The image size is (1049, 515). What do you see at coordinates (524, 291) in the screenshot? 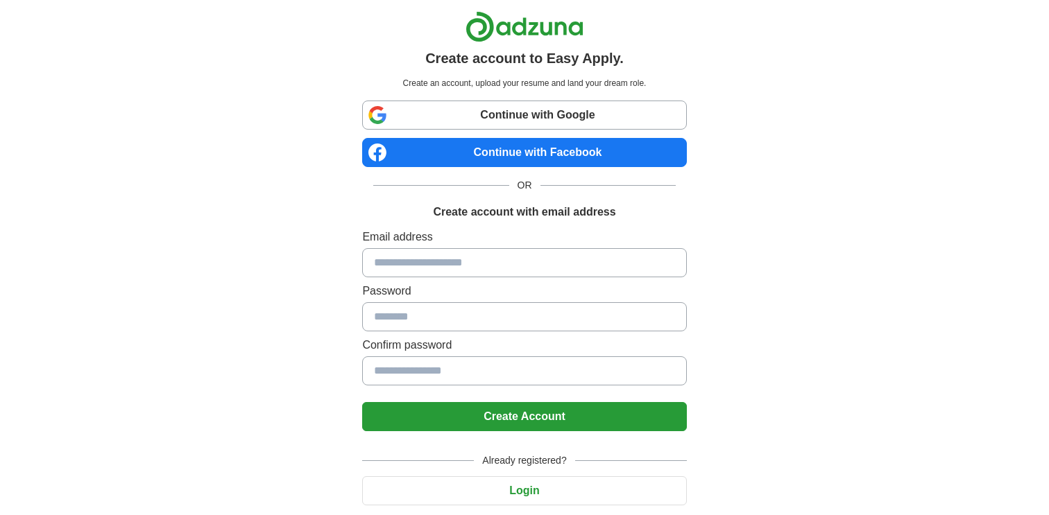
I see `label: Password` at bounding box center [524, 291].